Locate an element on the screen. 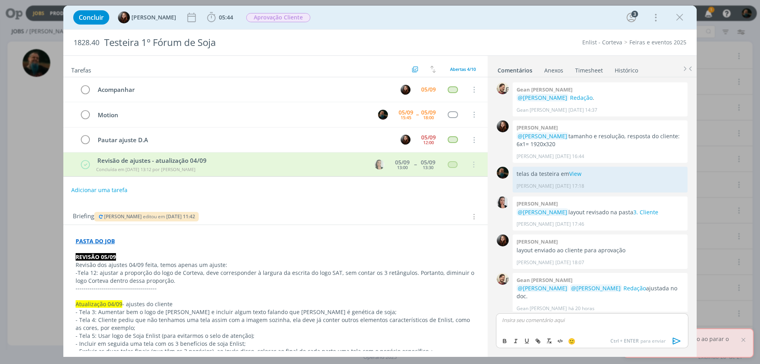 The image size is (760, 364). div: 18:00 is located at coordinates (428, 117).